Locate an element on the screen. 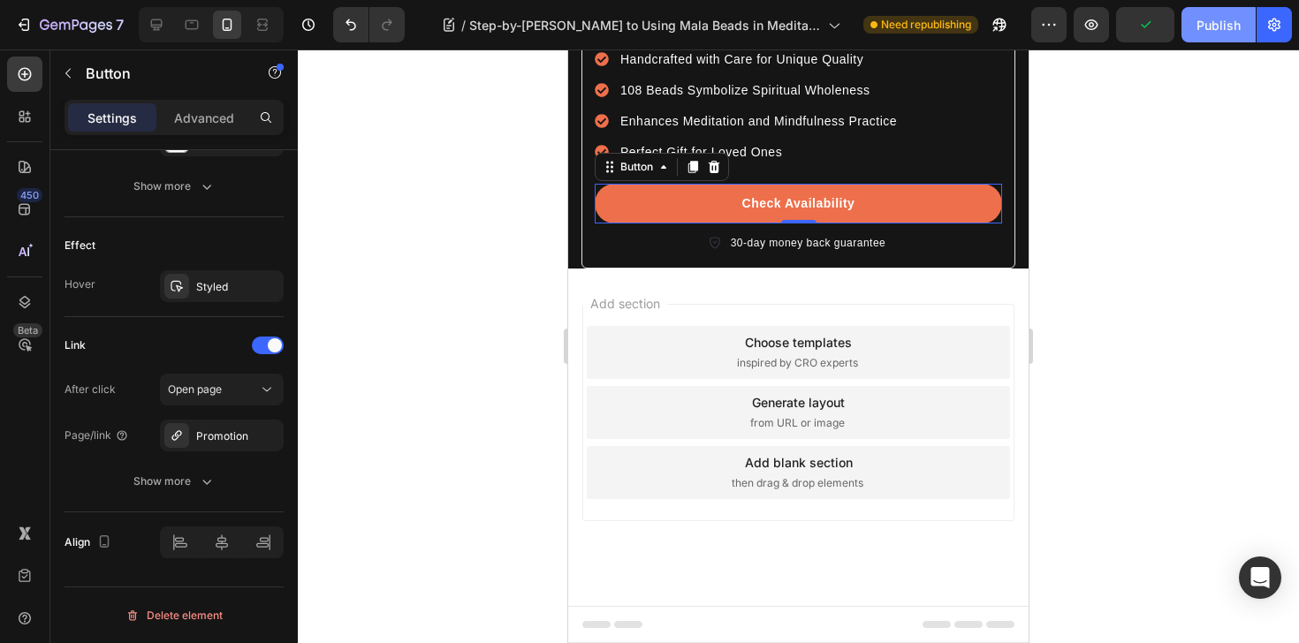  div: Effect is located at coordinates (80, 246).